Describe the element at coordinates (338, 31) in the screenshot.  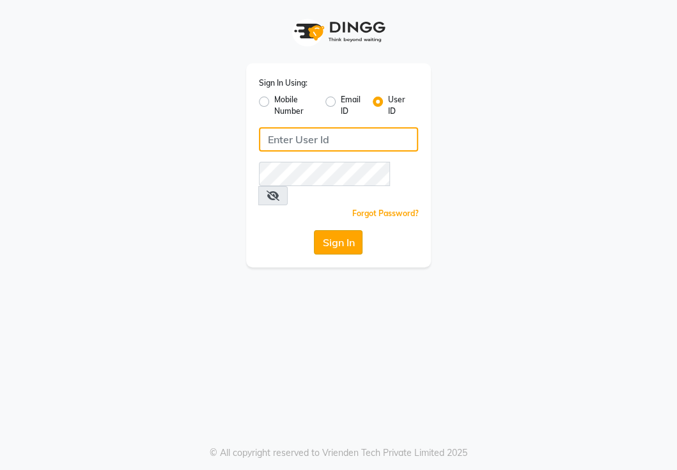
I see `img: logo1.svg` at that location.